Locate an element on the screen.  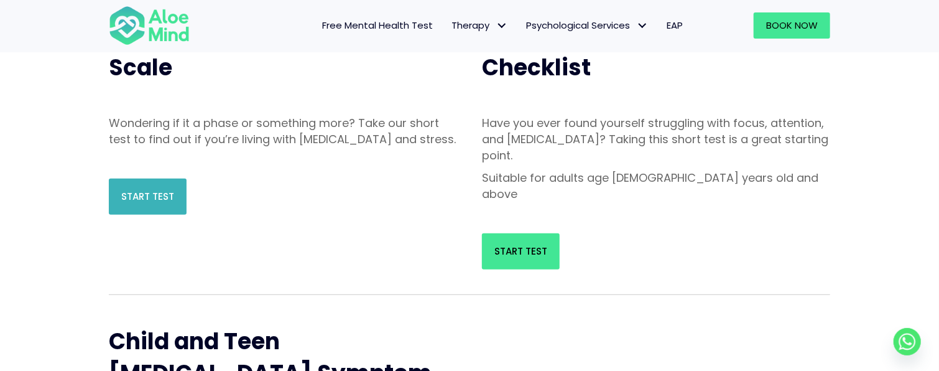
a: Book Now is located at coordinates (792, 26).